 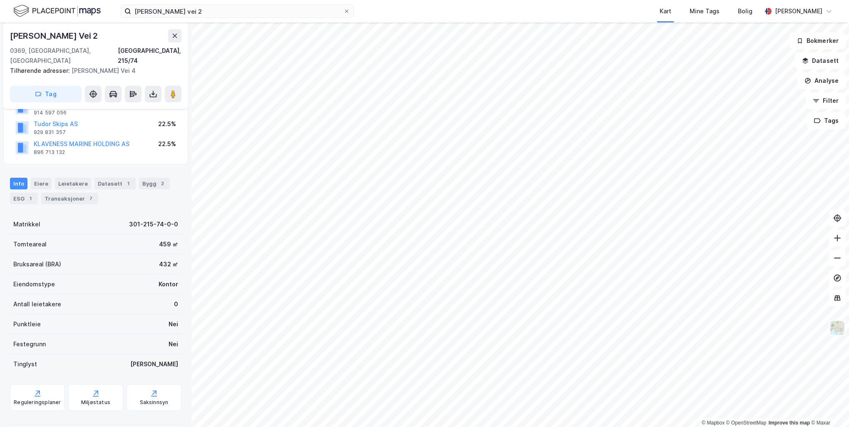 I want to click on a: Mapbox, so click(x=713, y=423).